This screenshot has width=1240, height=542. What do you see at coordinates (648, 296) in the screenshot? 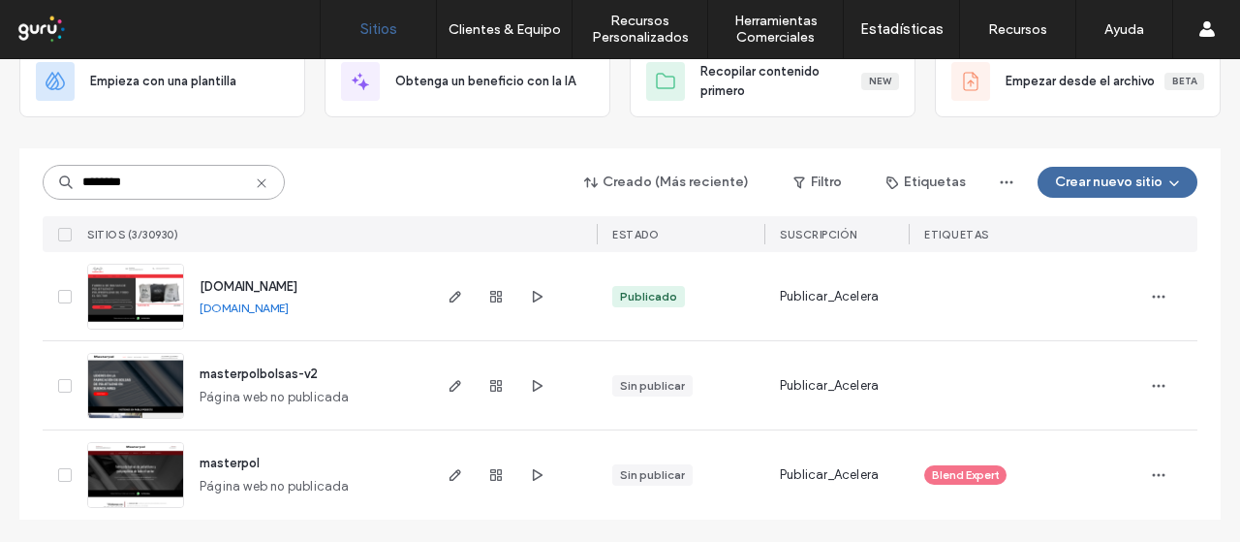
I see `div: Publicado` at bounding box center [648, 296].